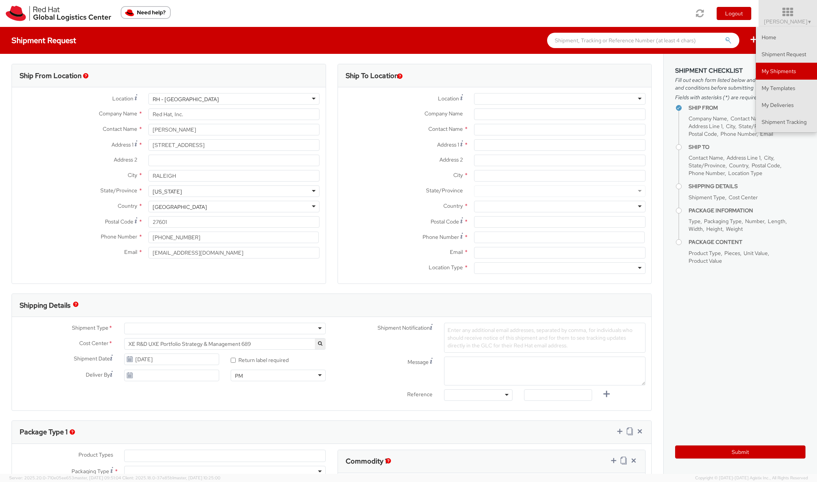  Describe the element at coordinates (734, 13) in the screenshot. I see `button: Logout` at that location.